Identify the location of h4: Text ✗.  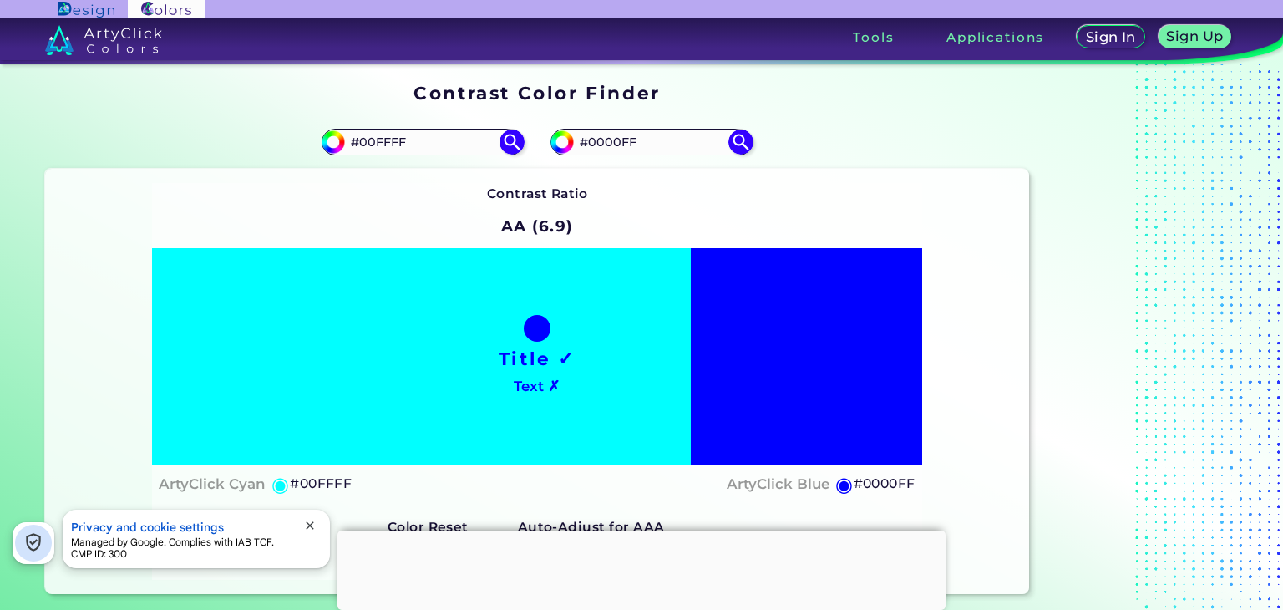
(536, 386).